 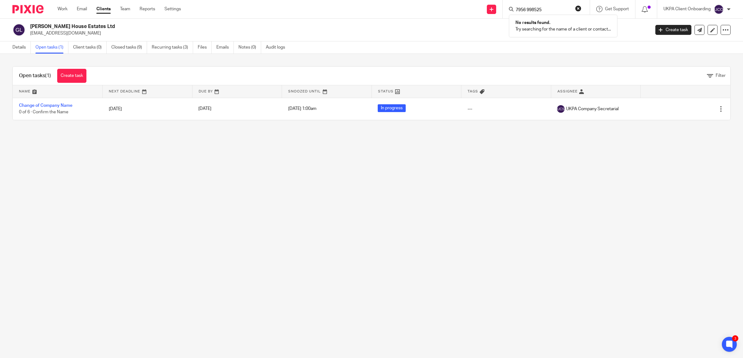 What do you see at coordinates (473, 91) in the screenshot?
I see `span: Tags` at bounding box center [473, 91].